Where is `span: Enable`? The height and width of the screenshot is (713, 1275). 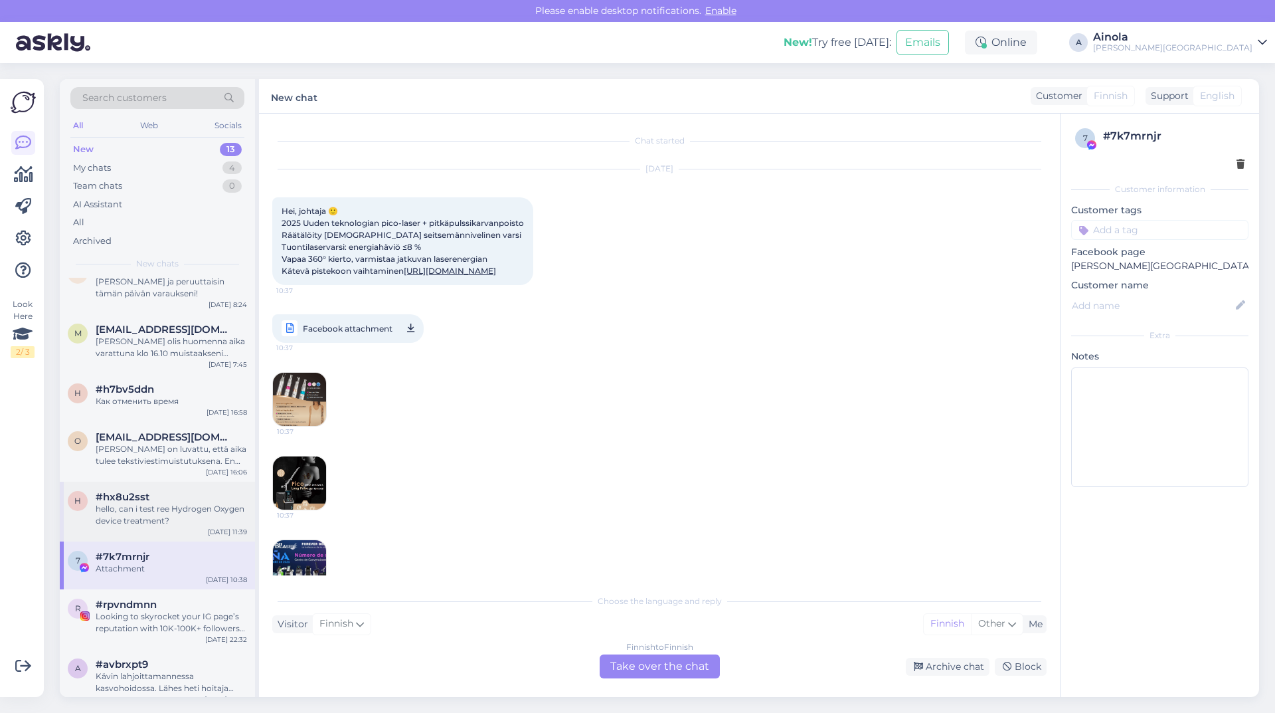 span: Enable is located at coordinates (721, 11).